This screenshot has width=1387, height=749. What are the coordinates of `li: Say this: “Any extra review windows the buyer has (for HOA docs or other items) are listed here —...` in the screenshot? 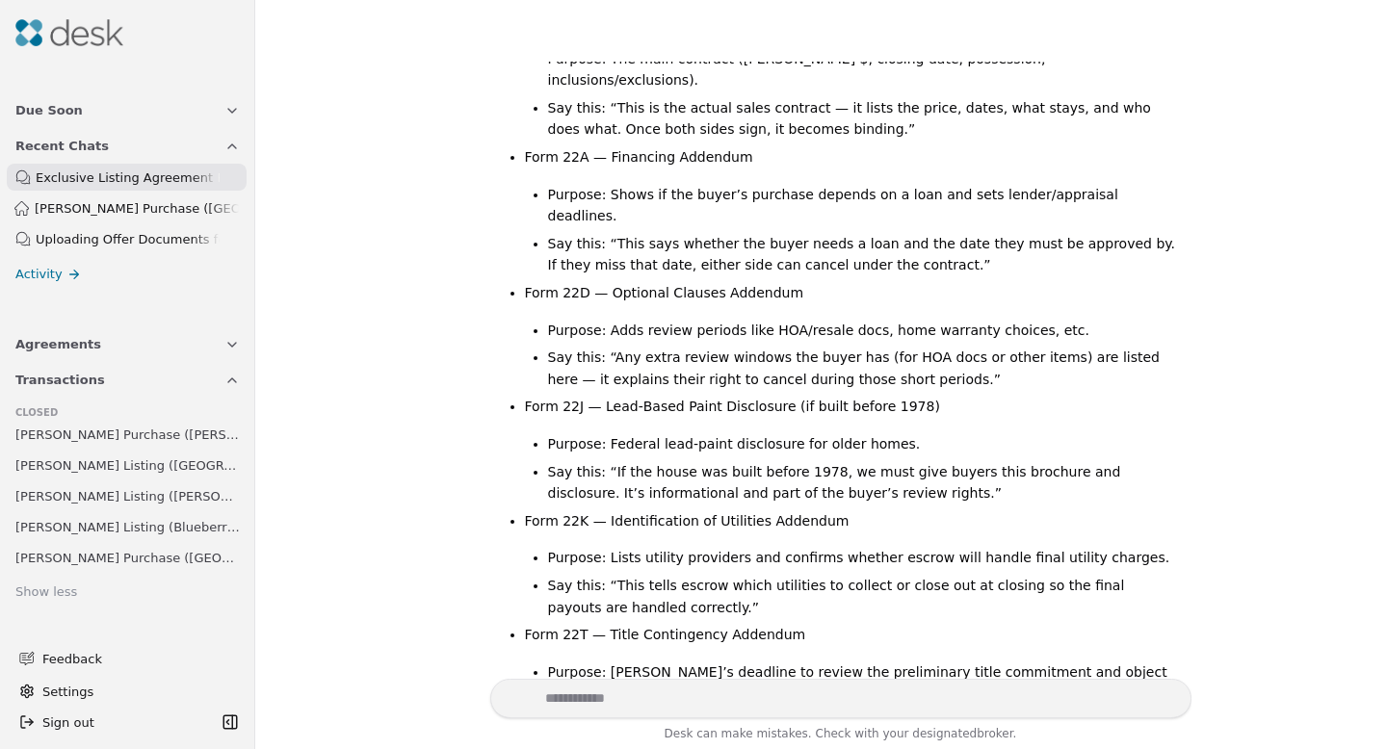 It's located at (862, 368).